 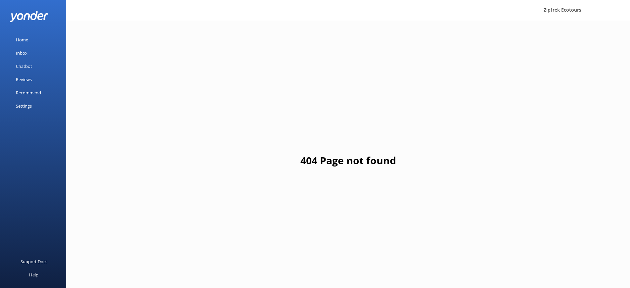 I want to click on div: Home, so click(x=22, y=40).